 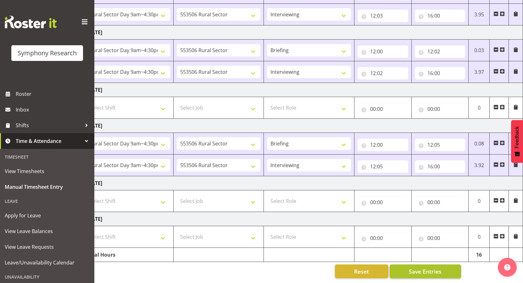 What do you see at coordinates (47, 231) in the screenshot?
I see `a: View Leave Balances` at bounding box center [47, 231].